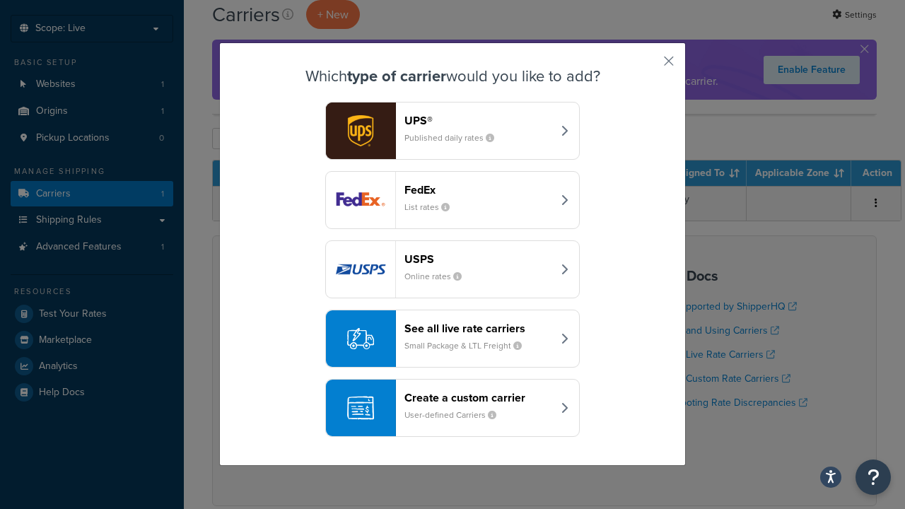  I want to click on button: Open Resource Center, so click(873, 477).